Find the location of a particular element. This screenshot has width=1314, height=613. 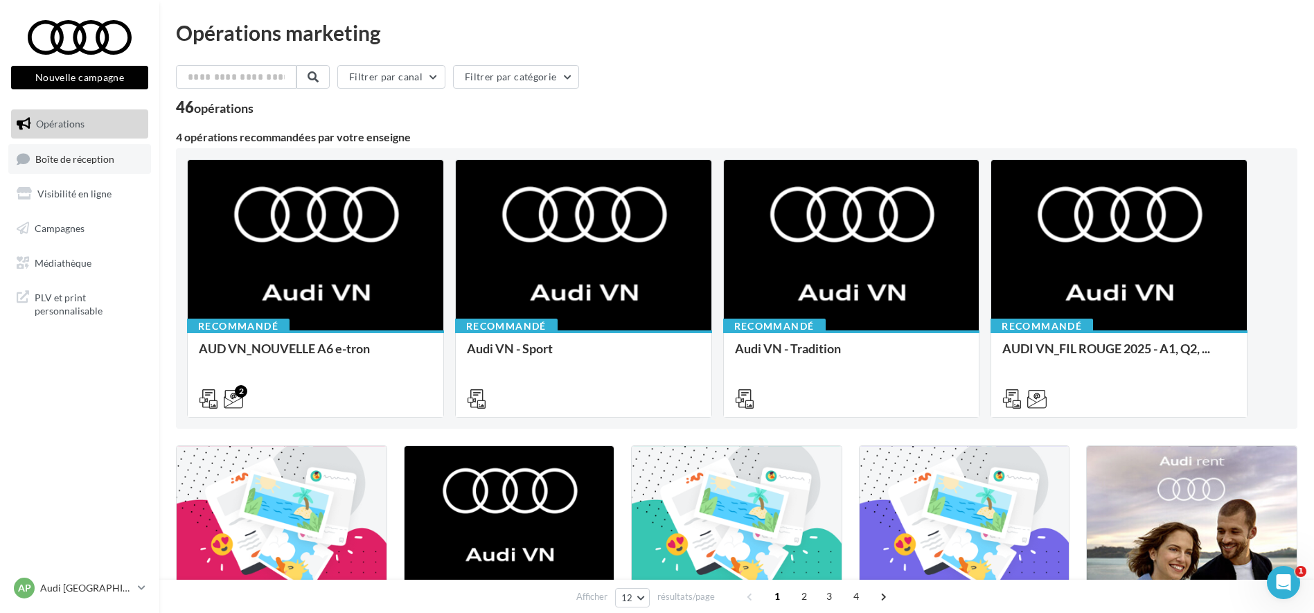

span: Opérations is located at coordinates (60, 123).